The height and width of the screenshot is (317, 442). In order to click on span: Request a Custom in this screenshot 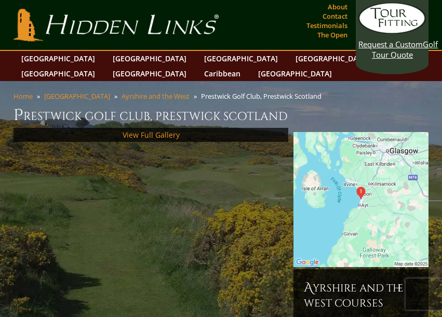, I will do `click(391, 44)`.